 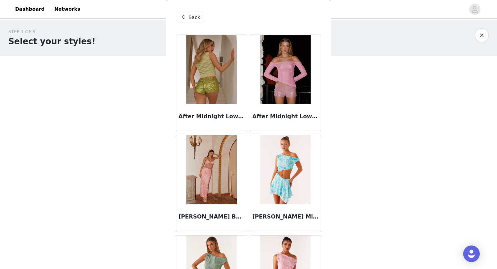 What do you see at coordinates (211, 69) in the screenshot?
I see `img: After Midnight Low Rise Sequin Mini Shorts - Olive` at bounding box center [211, 69].